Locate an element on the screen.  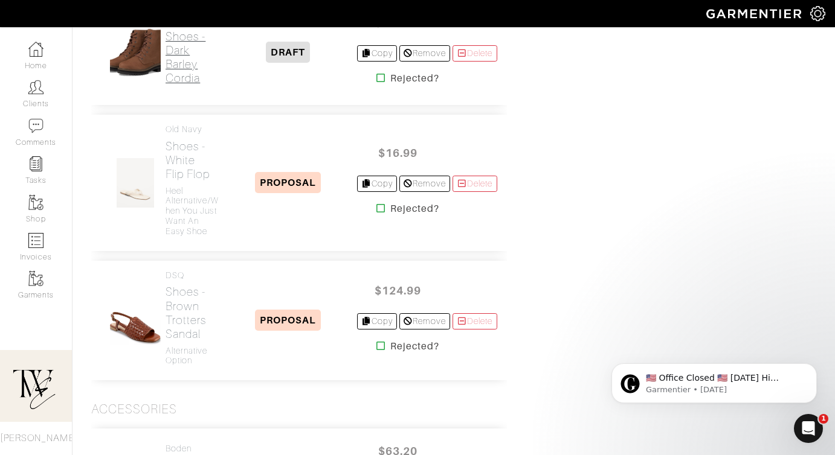
img: garmentier-logo-header-white-b43fb05a5012e4ada735d5af1a66efaba907eab6374d6393d1fbf88cb4ef424d.png is located at coordinates (755, 13).